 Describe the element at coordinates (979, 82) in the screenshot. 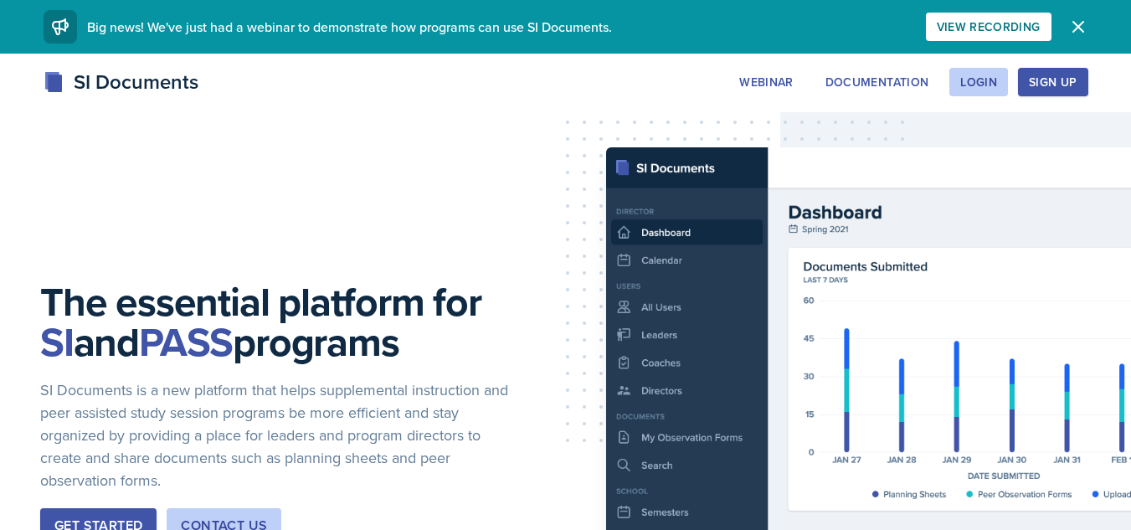

I see `div: Login` at that location.